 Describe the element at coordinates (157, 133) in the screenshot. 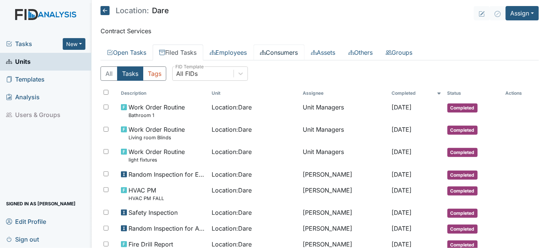

I see `span: Work Order Routine Living room Blinds` at that location.